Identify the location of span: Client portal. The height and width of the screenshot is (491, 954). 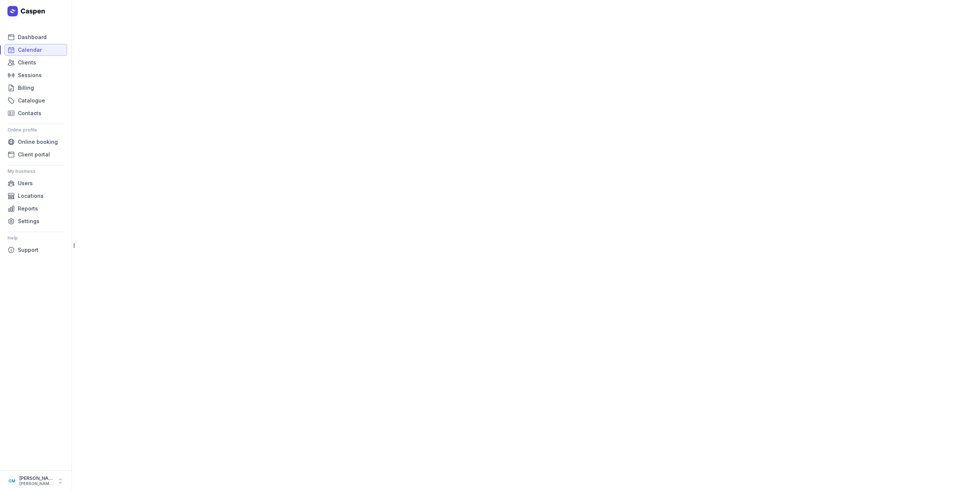
(34, 155).